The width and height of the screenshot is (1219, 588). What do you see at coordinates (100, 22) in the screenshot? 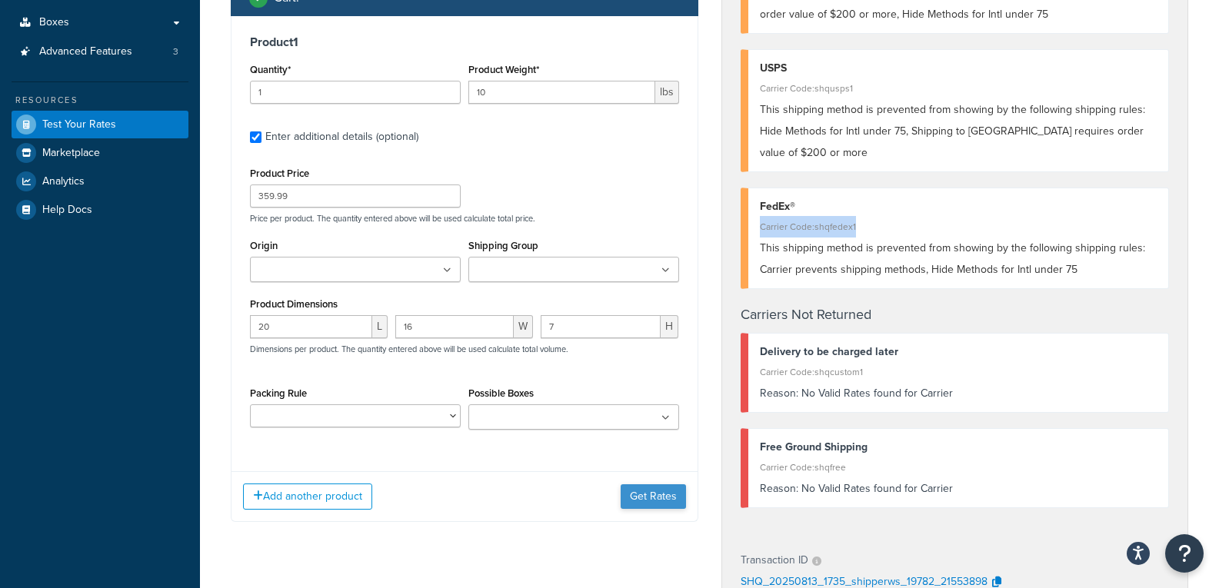
I see `li: Boxes` at bounding box center [100, 22].